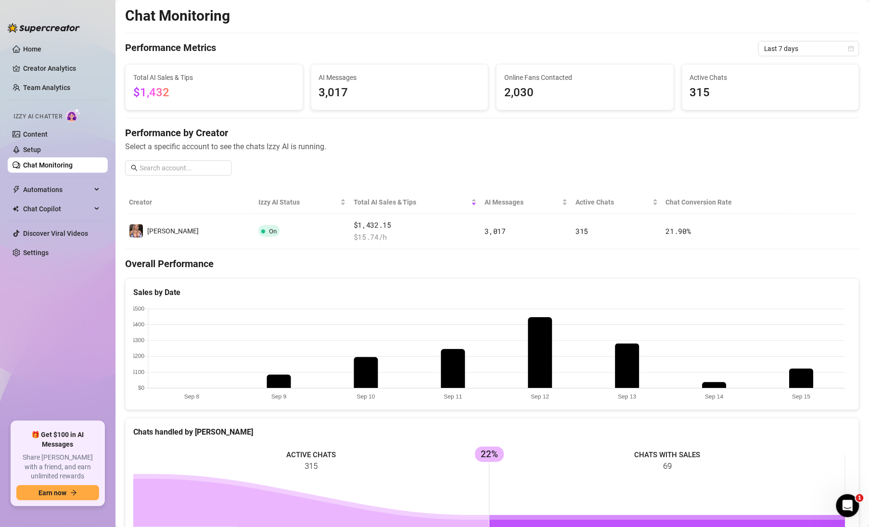  I want to click on span: calendar, so click(852, 49).